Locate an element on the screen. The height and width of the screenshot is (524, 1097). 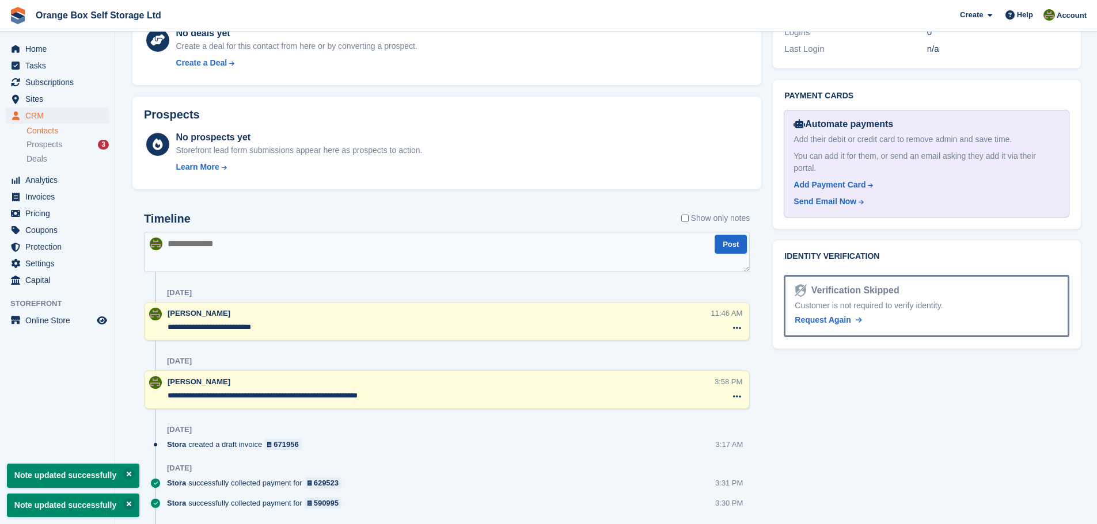
div: Customer is not required to verify identity. is located at coordinates (926, 306).